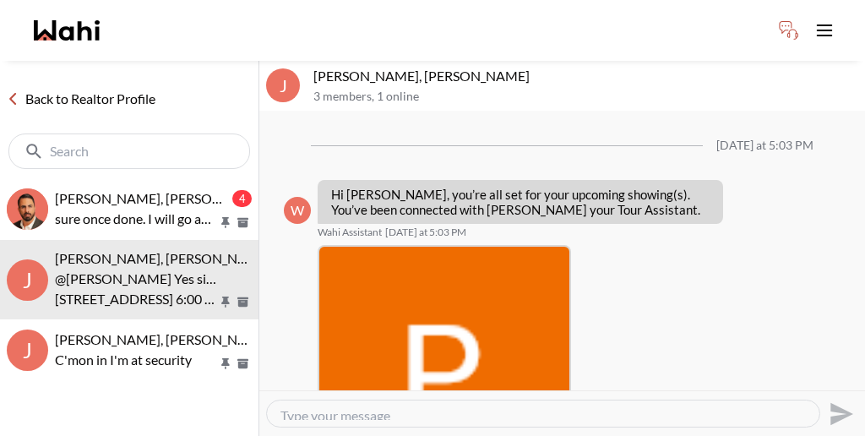 Image resolution: width=865 pixels, height=436 pixels. What do you see at coordinates (543, 413) in the screenshot?
I see `textarea: Type your message` at bounding box center [543, 413].